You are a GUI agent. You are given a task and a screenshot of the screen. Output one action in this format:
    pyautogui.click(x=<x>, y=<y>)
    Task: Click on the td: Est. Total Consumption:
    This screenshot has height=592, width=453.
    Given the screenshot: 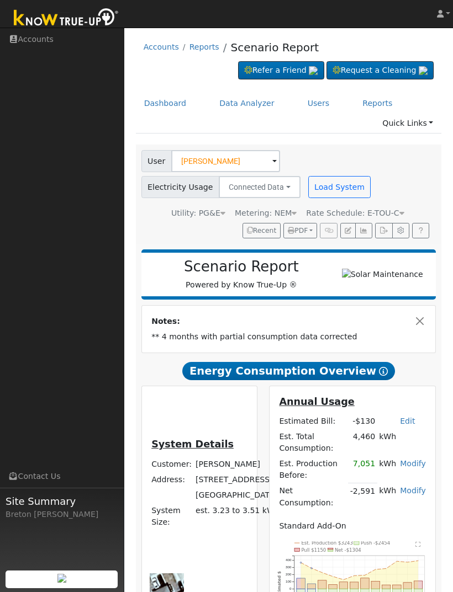 What is the action you would take?
    pyautogui.click(x=313, y=442)
    